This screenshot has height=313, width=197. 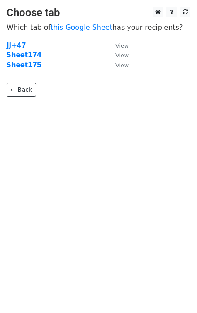 What do you see at coordinates (24, 65) in the screenshot?
I see `strong: Sheet175` at bounding box center [24, 65].